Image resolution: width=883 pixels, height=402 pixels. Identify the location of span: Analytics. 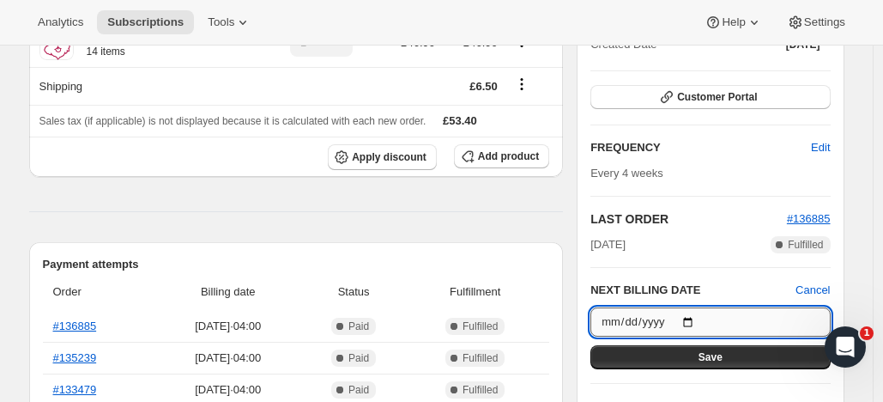
(60, 22).